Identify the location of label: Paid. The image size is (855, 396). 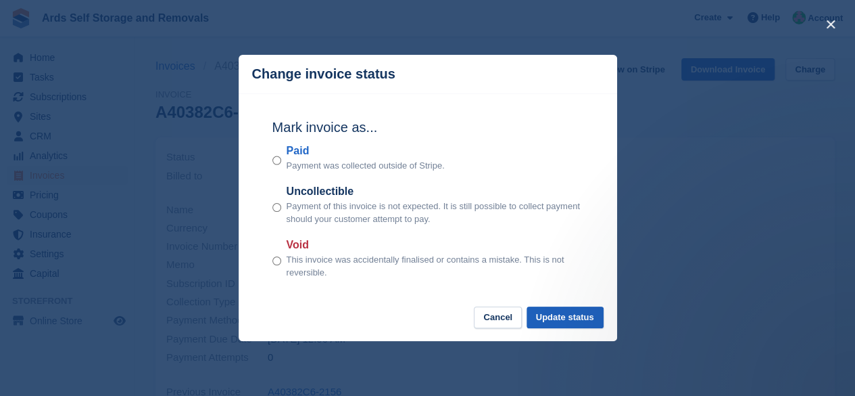
(366, 151).